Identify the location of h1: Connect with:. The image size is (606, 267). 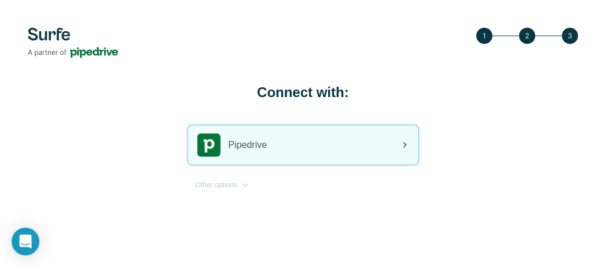
(303, 93).